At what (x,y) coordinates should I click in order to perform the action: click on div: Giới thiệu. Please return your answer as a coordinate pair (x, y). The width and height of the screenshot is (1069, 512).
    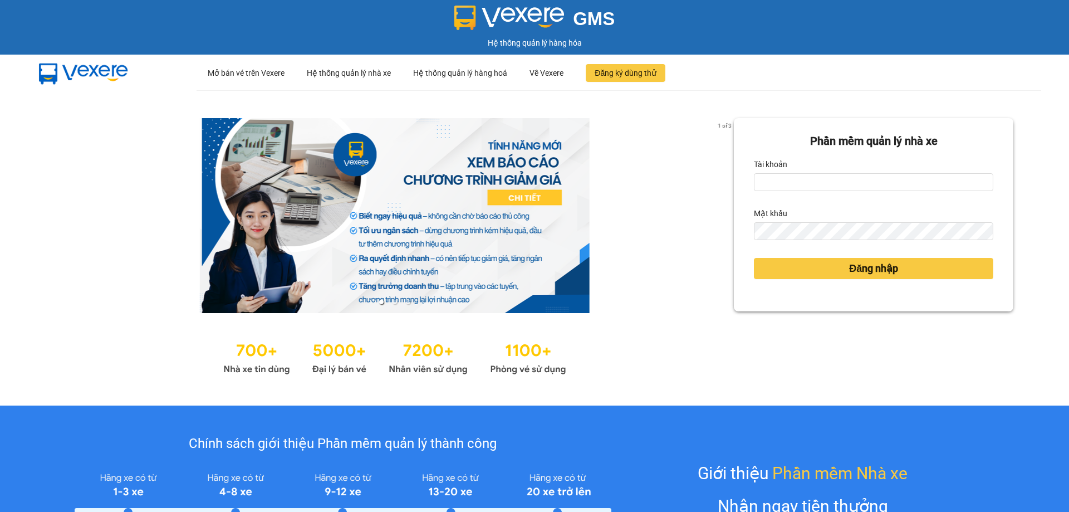
    Looking at the image, I should click on (803, 473).